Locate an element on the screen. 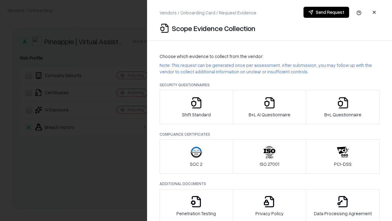 Image resolution: width=392 pixels, height=221 pixels. p: SOC 2 is located at coordinates (196, 164).